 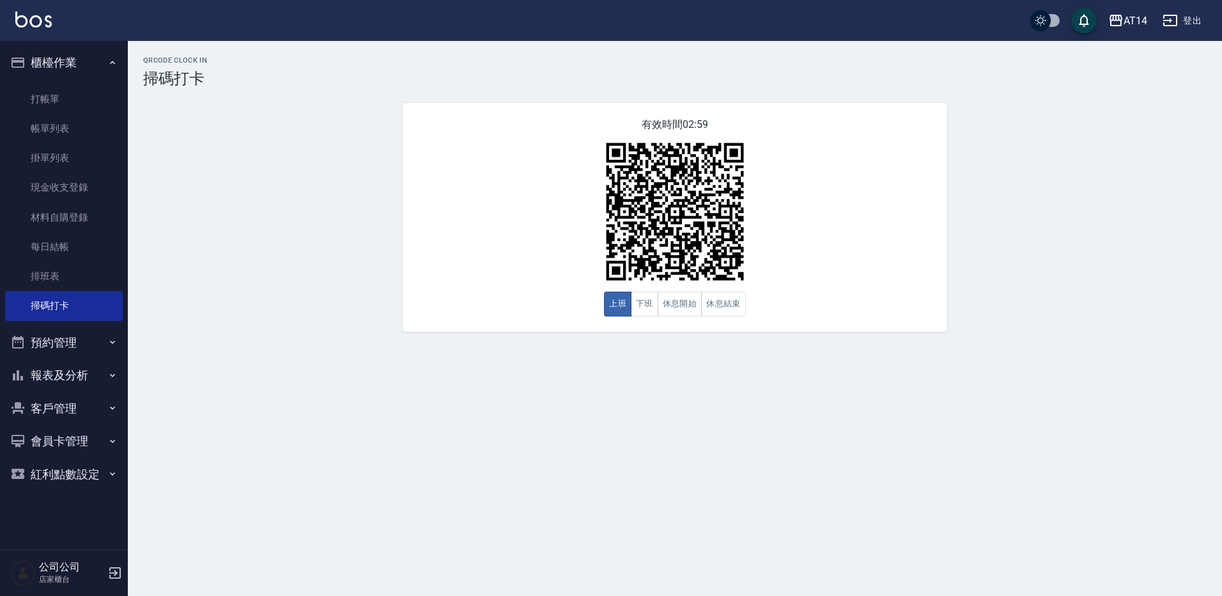 I want to click on button: 休息開始, so click(x=680, y=304).